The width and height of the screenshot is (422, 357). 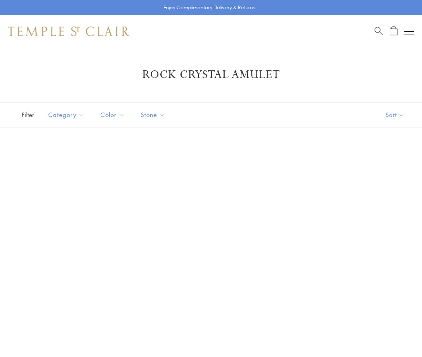 I want to click on span: Stone, so click(x=154, y=115).